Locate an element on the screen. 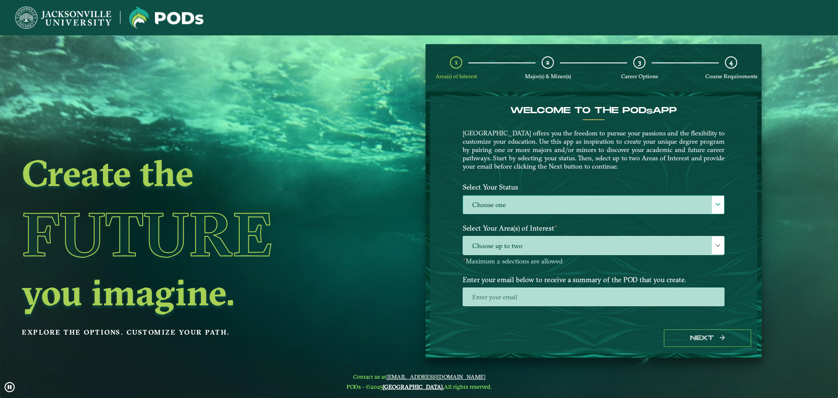  span: 1 is located at coordinates (456, 62).